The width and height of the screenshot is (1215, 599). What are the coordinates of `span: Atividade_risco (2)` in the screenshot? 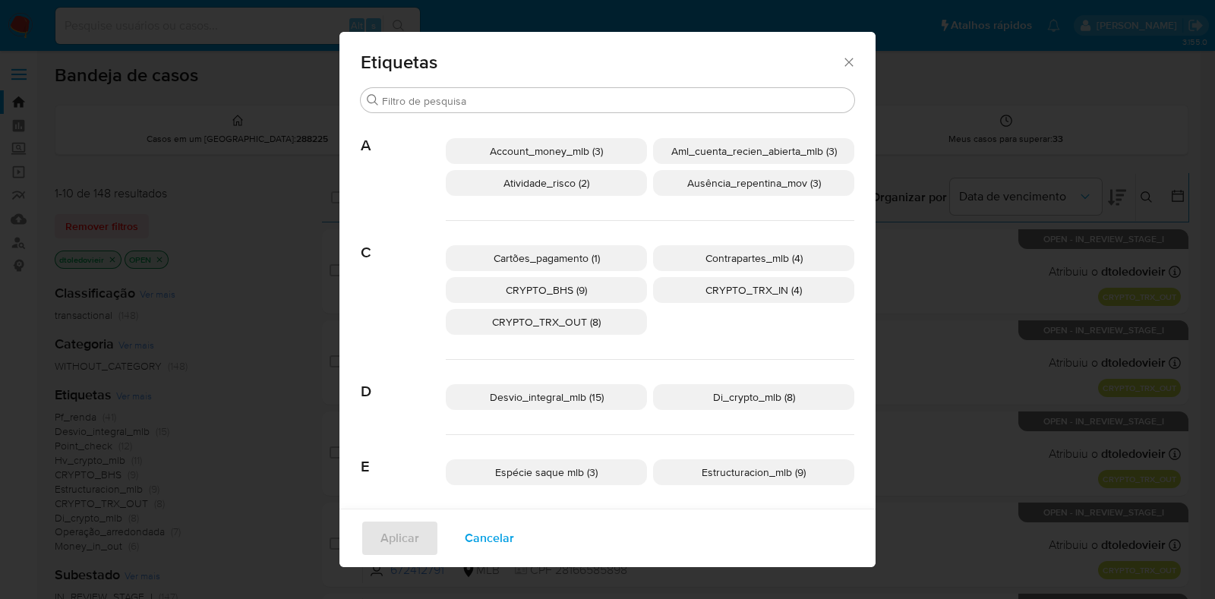 It's located at (546, 183).